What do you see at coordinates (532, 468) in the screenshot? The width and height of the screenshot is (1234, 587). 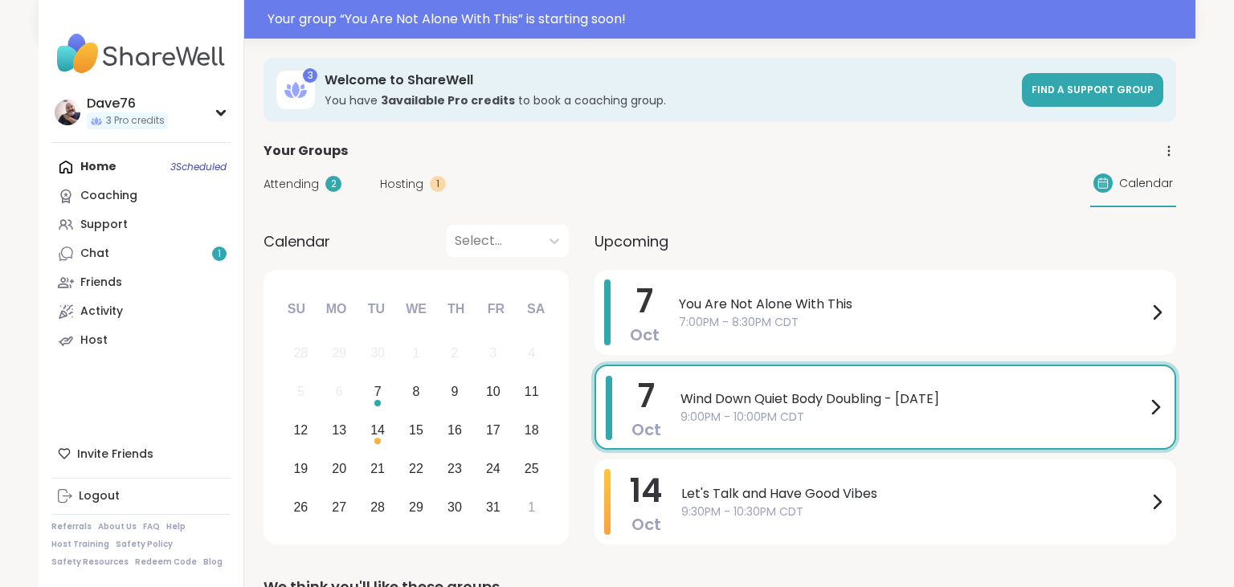 I see `div: 25` at bounding box center [532, 468].